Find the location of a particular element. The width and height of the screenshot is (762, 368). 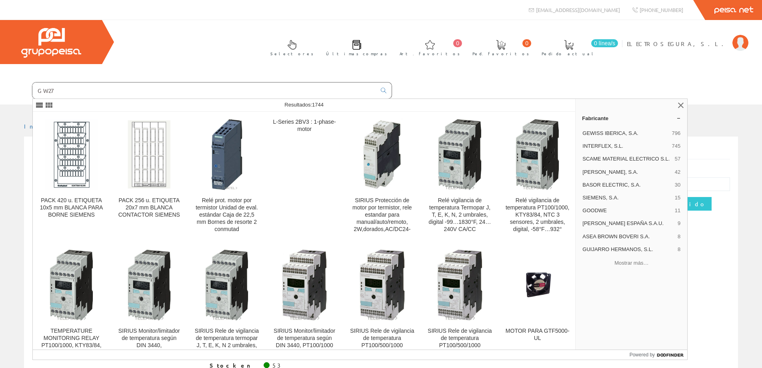

input: Buscar ... is located at coordinates (204, 90).